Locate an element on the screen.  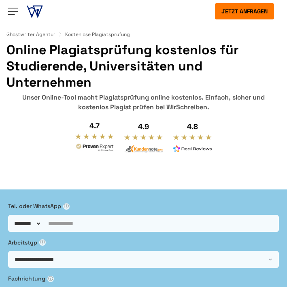
div: 4.7 is located at coordinates (94, 126).